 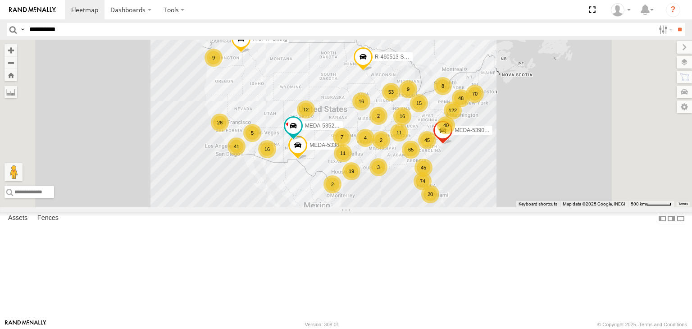 What do you see at coordinates (220, 123) in the screenshot?
I see `div: 28` at bounding box center [220, 123].